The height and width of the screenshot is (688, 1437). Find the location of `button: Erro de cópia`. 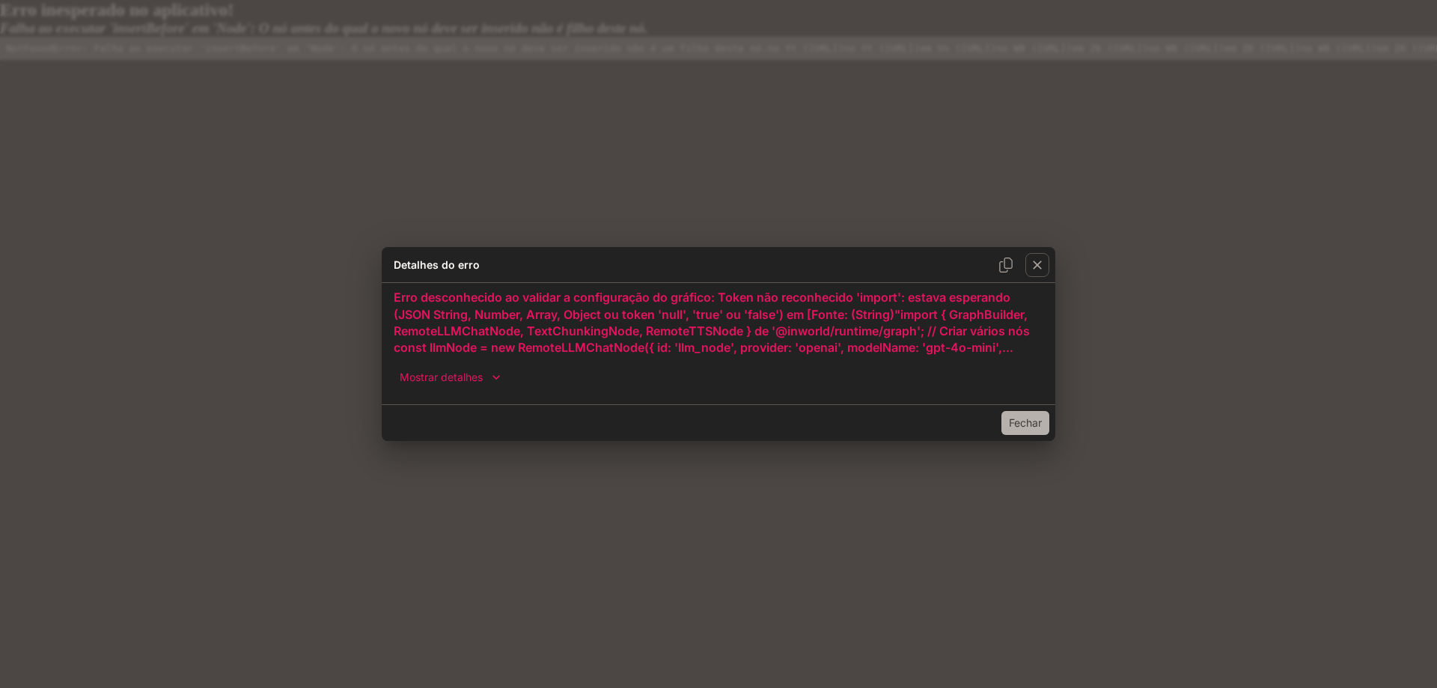

button: Erro de cópia is located at coordinates (1006, 265).